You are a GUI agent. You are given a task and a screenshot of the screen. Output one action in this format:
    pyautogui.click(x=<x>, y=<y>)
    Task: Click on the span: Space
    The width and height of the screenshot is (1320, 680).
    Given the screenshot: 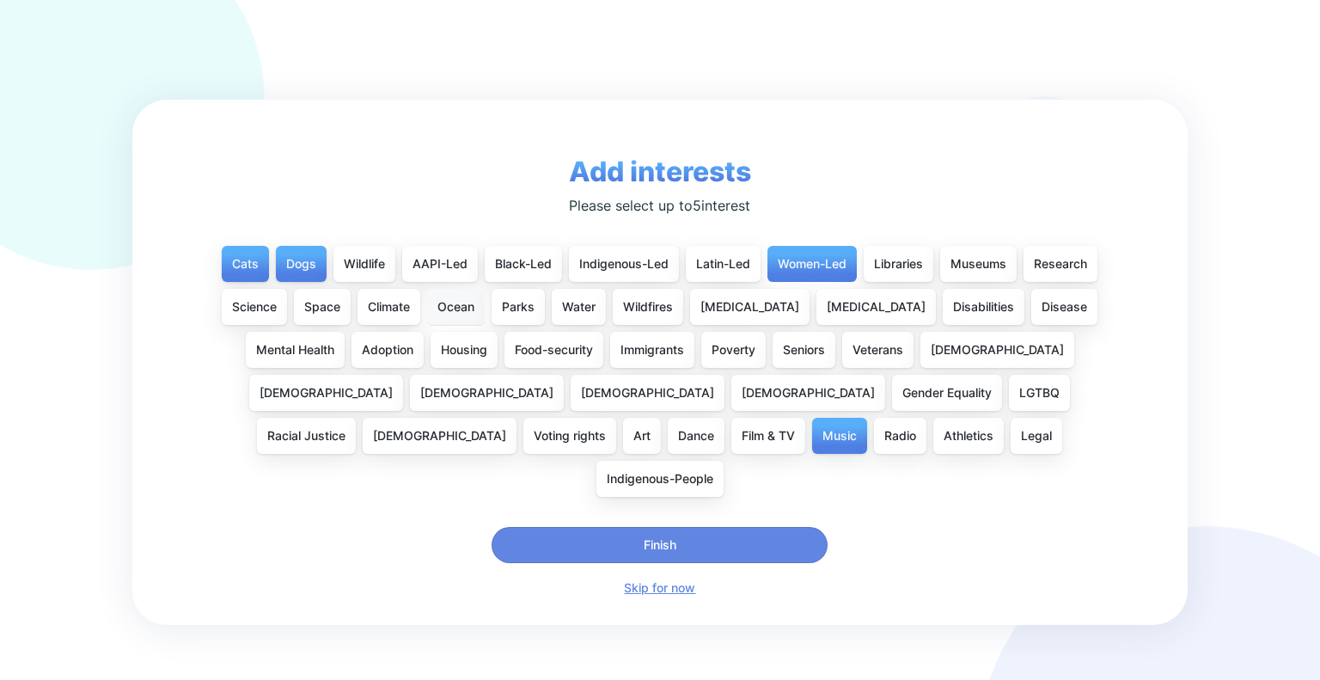 What is the action you would take?
    pyautogui.click(x=322, y=307)
    